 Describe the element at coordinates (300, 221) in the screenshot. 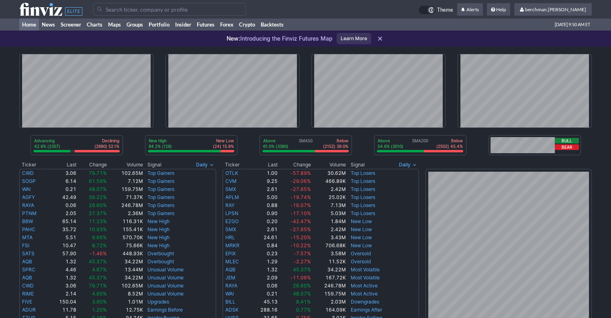

I see `span: -42.47%` at that location.